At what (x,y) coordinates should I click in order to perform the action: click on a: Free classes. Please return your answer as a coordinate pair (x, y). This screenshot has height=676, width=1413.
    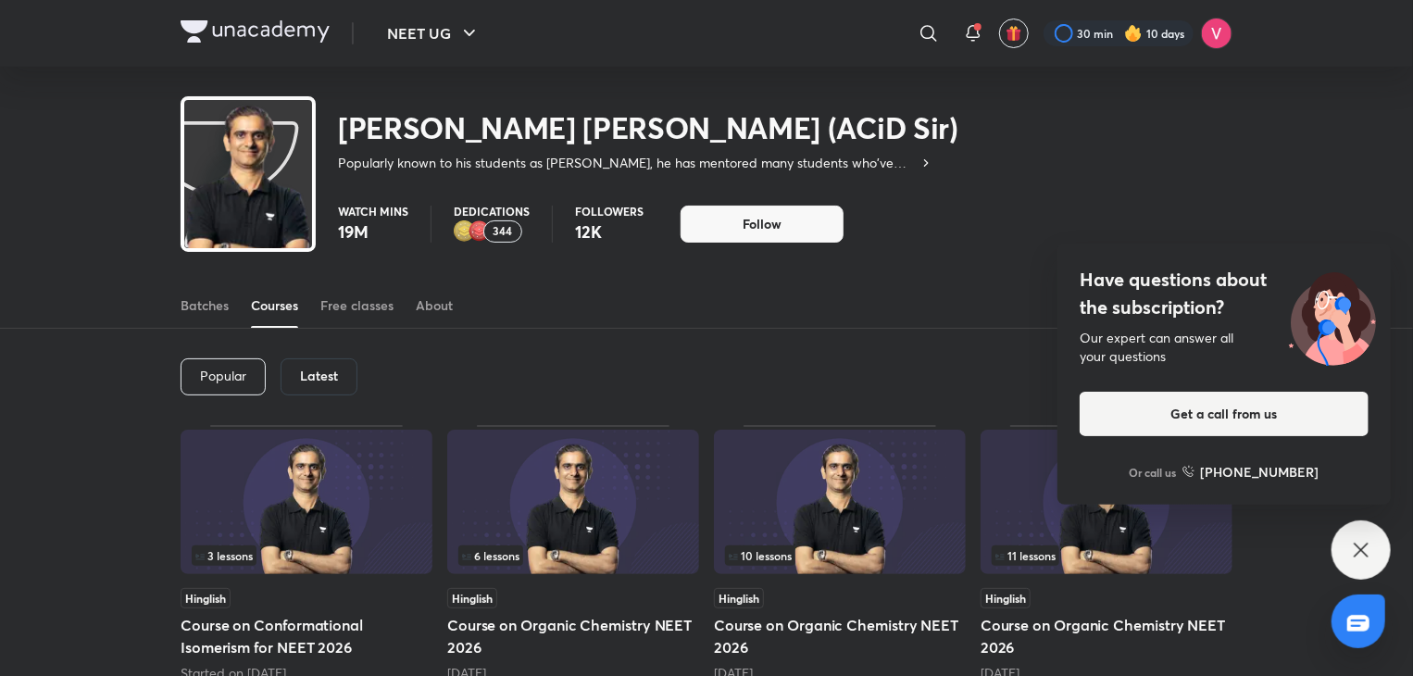
    Looking at the image, I should click on (356, 305).